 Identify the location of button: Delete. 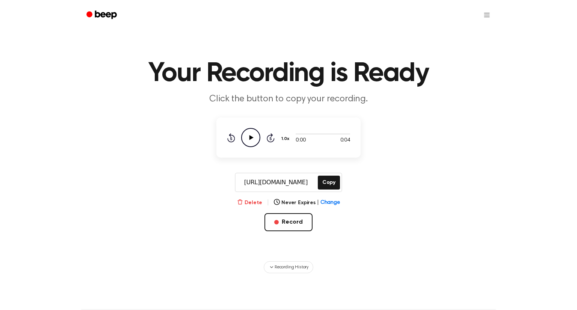
(249, 203).